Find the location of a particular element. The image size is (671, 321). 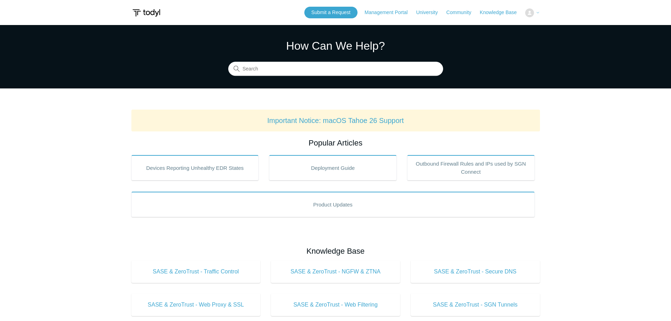

a: Product Updates is located at coordinates (333, 204).